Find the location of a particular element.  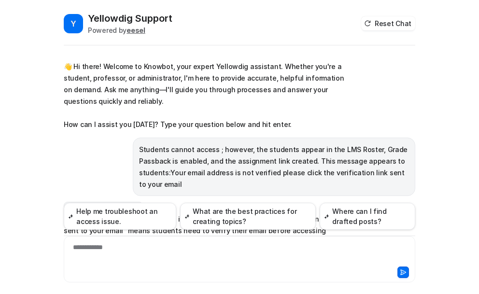

span: Y is located at coordinates (73, 24).